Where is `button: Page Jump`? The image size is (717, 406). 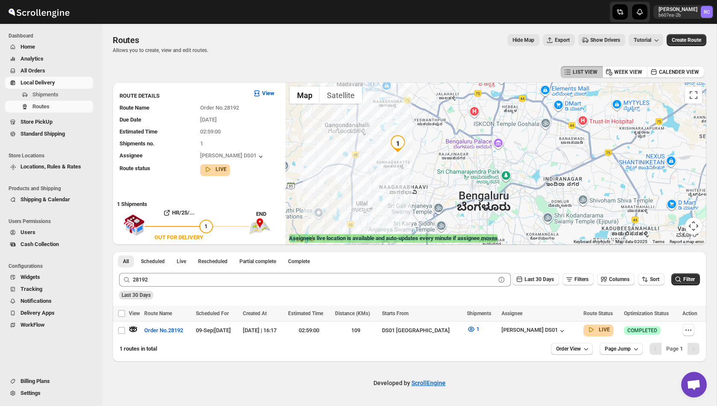
button: Page Jump is located at coordinates (621, 349).